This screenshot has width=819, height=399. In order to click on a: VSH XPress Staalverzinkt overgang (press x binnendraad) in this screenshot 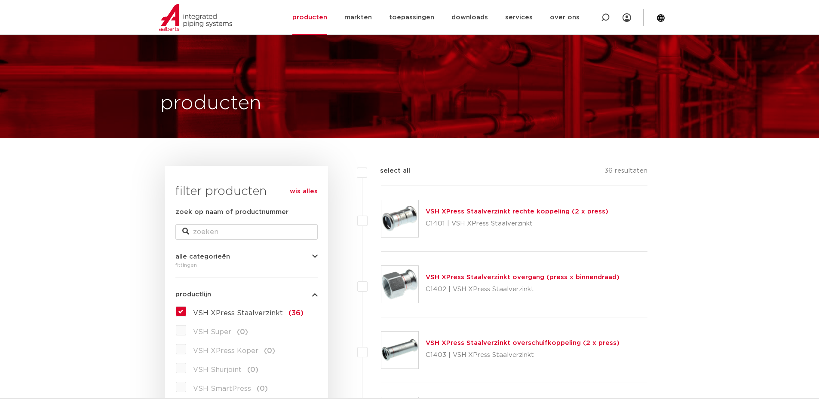, I will do `click(522, 277)`.